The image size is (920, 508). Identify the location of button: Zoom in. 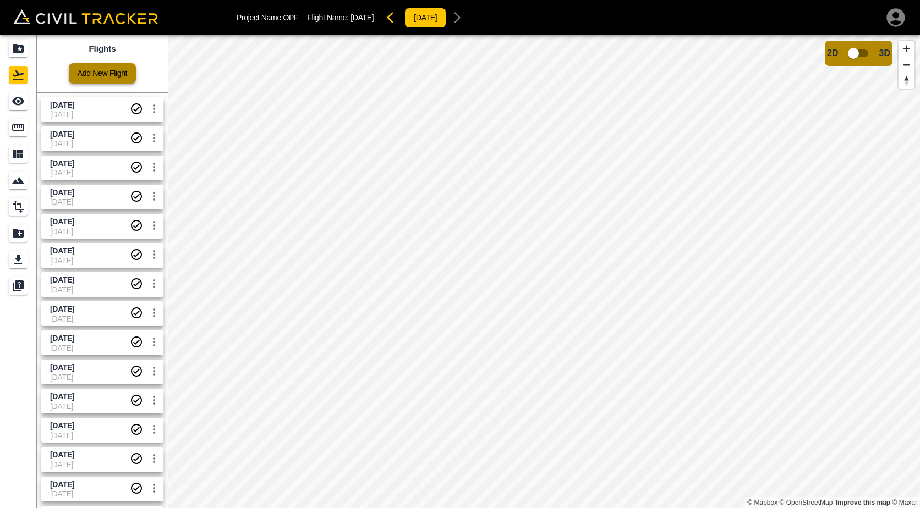
(906, 48).